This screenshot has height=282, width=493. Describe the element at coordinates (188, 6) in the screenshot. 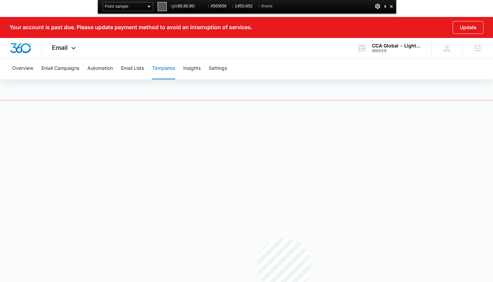

I see `span: rgb( , , )` at that location.